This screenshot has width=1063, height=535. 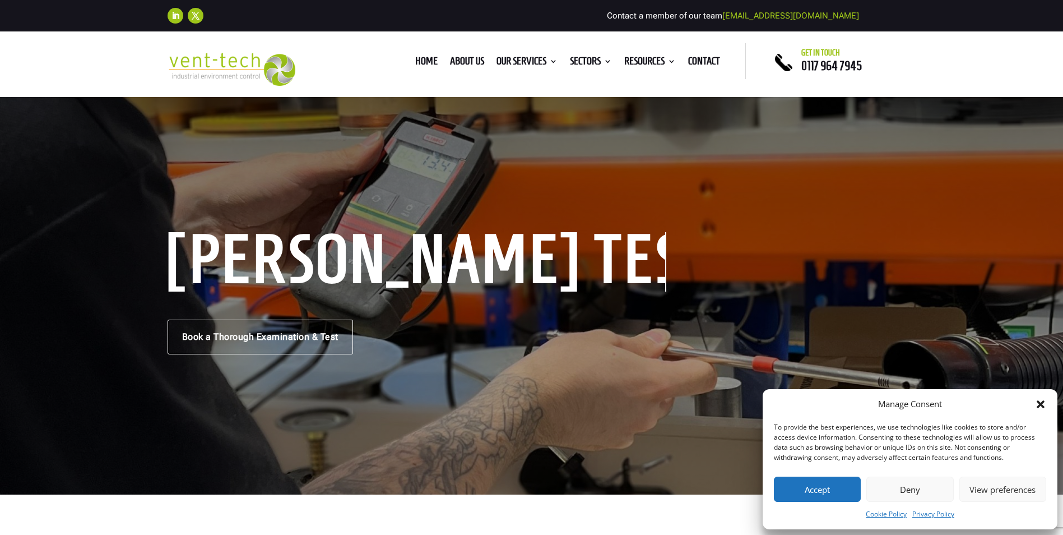 What do you see at coordinates (196, 16) in the screenshot?
I see `a: Follow on X` at bounding box center [196, 16].